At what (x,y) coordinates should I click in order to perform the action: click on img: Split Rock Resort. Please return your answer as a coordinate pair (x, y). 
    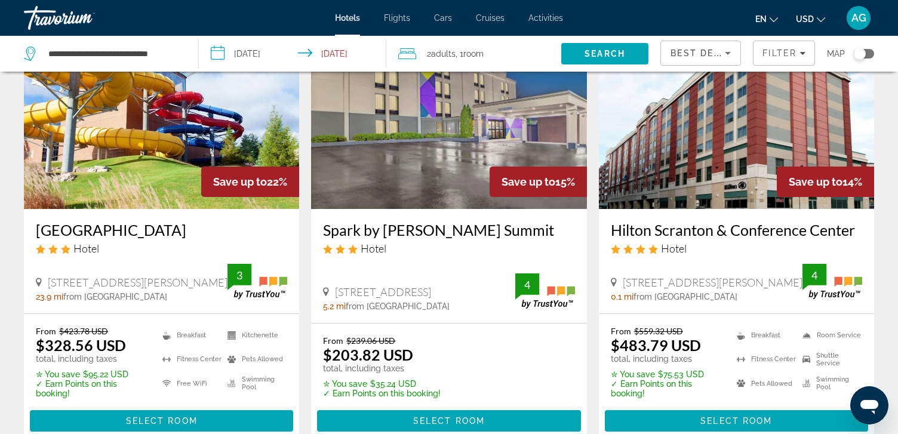
    Looking at the image, I should click on (161, 113).